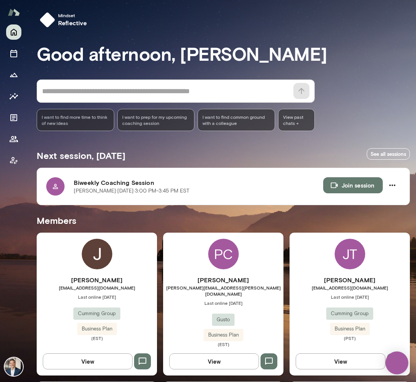 This screenshot has height=382, width=416. I want to click on span: Mindset, so click(73, 15).